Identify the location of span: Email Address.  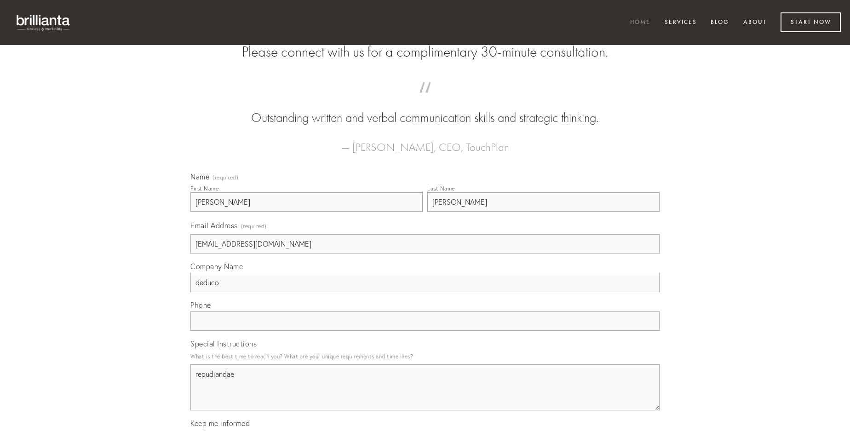
(214, 225).